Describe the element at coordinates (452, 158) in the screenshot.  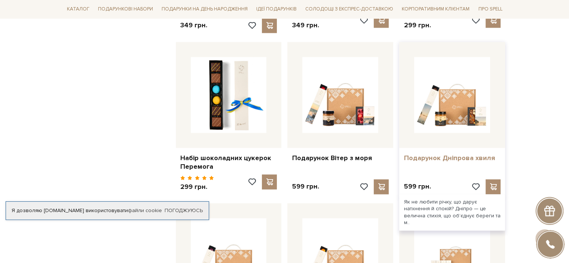
I see `a: Подарунок Дніпрова хвиля` at that location.